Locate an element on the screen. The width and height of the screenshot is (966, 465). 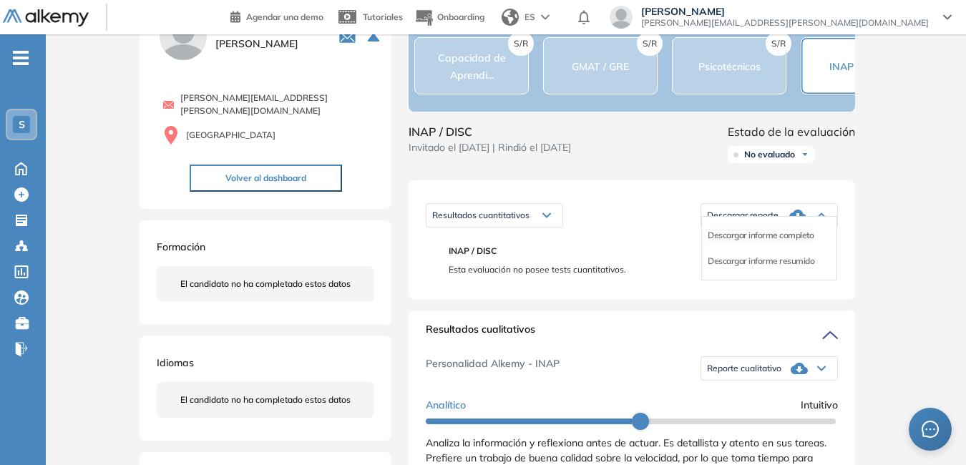
img: PROFILE_MENU_LOGO_USER is located at coordinates (183, 36).